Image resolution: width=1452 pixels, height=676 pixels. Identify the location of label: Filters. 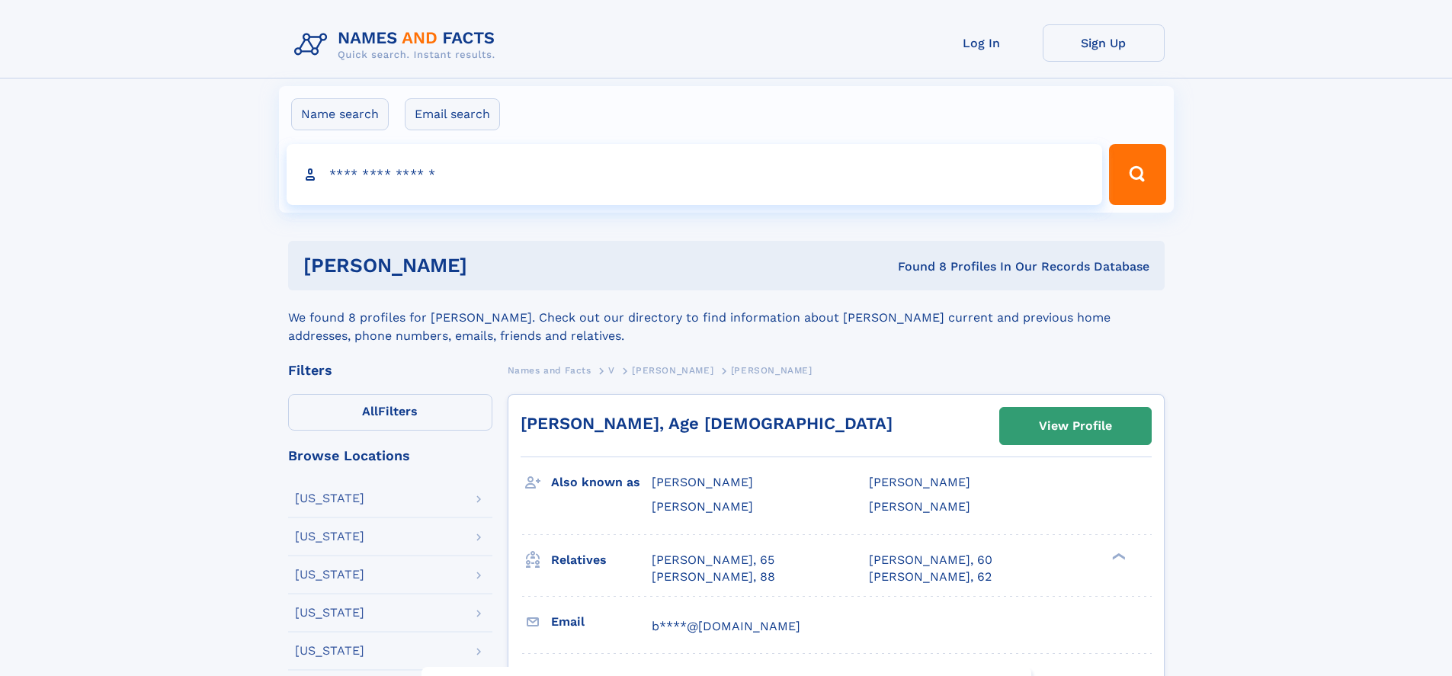
(390, 412).